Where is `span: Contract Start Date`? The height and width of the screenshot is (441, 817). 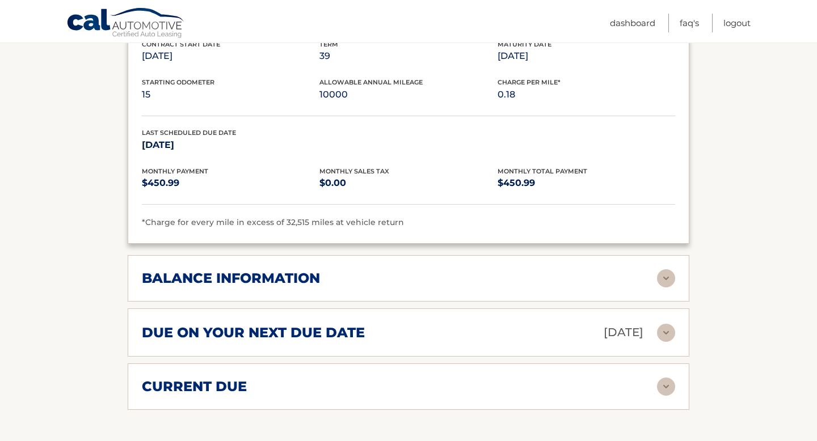
span: Contract Start Date is located at coordinates (181, 44).